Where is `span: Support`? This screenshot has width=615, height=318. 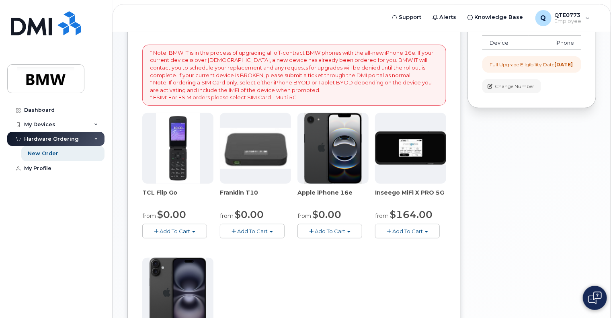
span: Support is located at coordinates (411, 17).